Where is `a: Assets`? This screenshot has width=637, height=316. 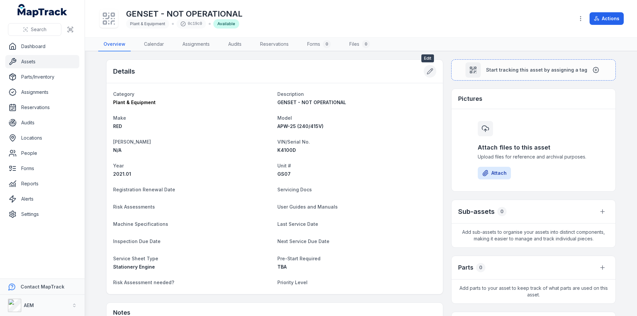 a: Assets is located at coordinates (42, 62).